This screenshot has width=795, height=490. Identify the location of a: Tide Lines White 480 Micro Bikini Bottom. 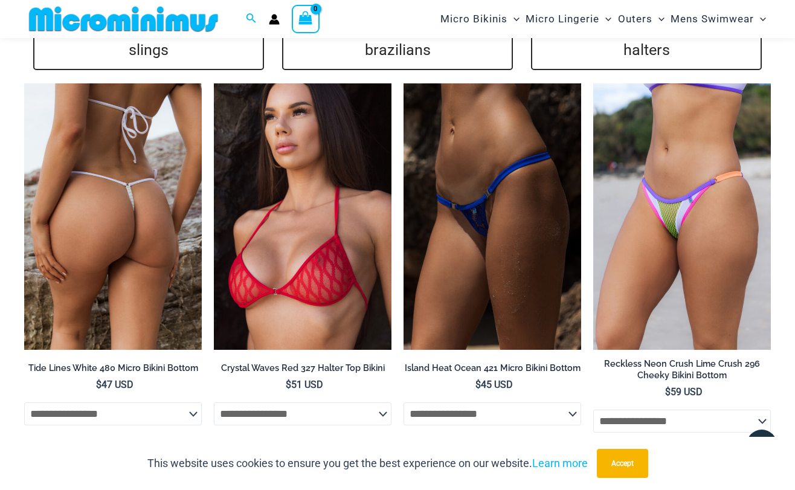
(113, 370).